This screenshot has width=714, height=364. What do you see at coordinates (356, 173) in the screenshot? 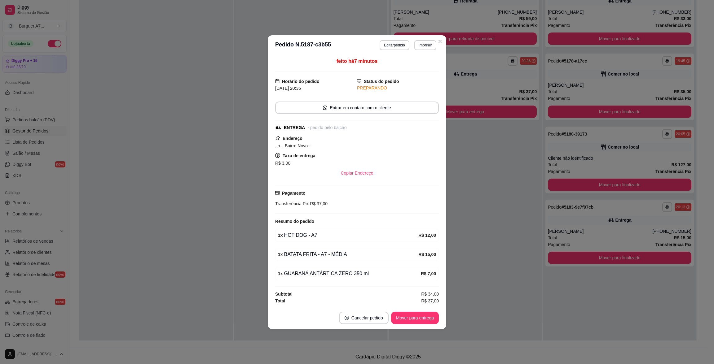
I see `button: Copiar Endereço` at bounding box center [356, 173].